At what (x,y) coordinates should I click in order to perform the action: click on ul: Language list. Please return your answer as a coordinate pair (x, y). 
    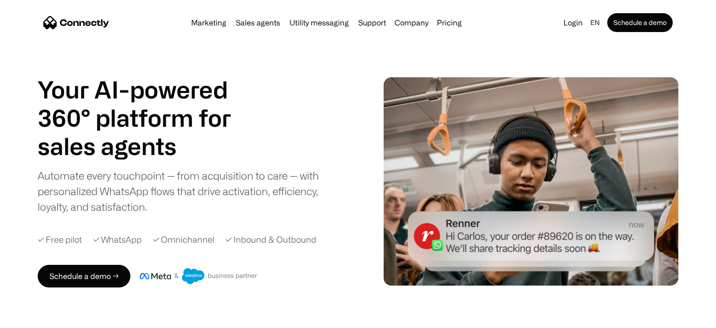
    Looking at the image, I should click on (38, 318).